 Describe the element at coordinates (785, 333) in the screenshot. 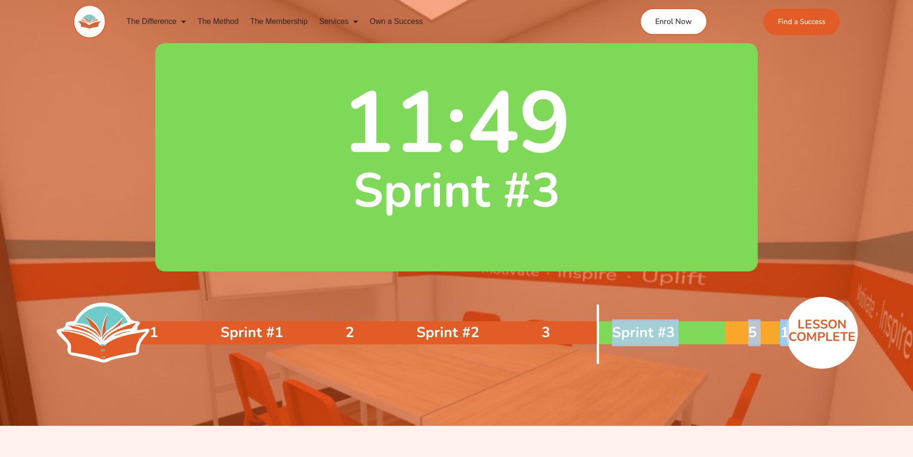

I see `span: 1` at that location.